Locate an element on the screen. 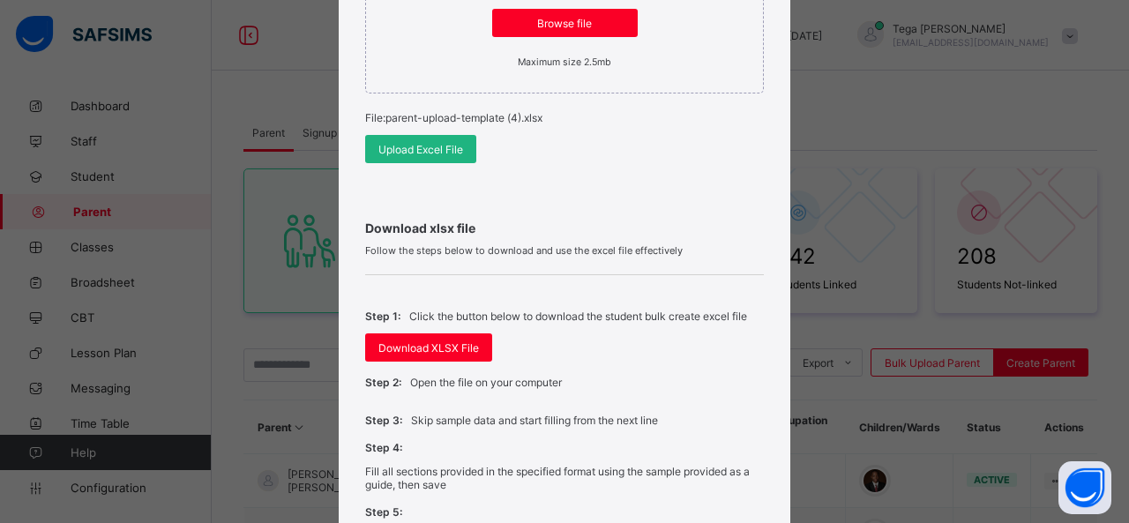 This screenshot has height=523, width=1129. p: Open the file on your computer is located at coordinates (486, 382).